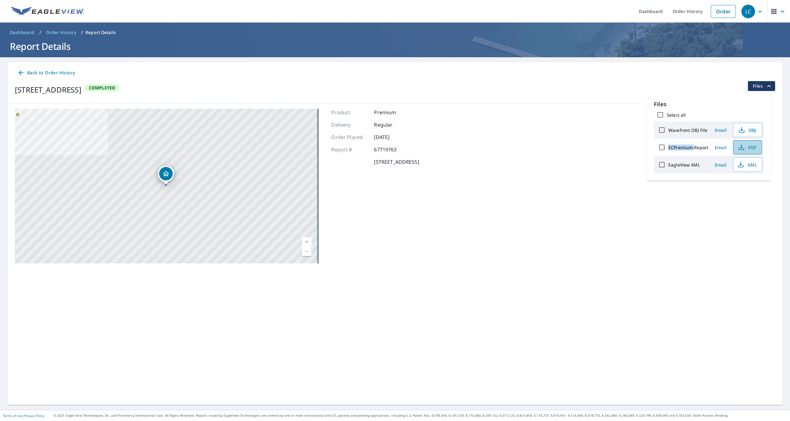 This screenshot has height=421, width=790. What do you see at coordinates (420, 415) in the screenshot?
I see `p: © 2025 Eagle View Technologies, Inc. and Pictometry International Corp. All Rights Reserved. Repo...` at bounding box center [420, 415].